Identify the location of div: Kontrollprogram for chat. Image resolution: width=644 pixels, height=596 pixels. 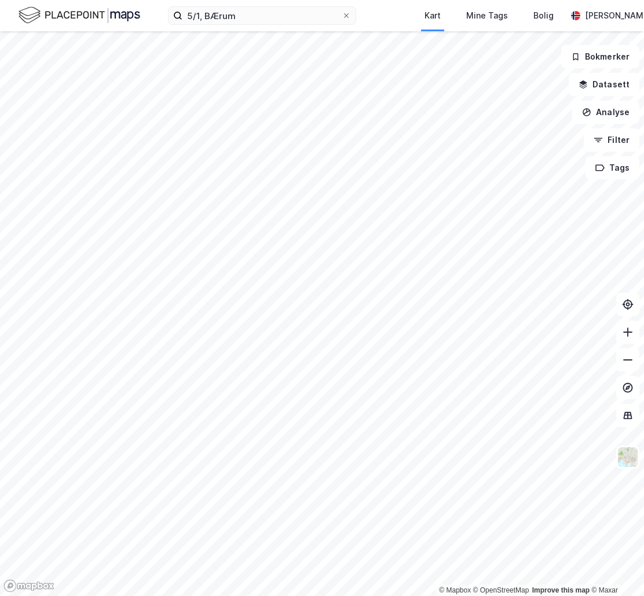
(615, 568).